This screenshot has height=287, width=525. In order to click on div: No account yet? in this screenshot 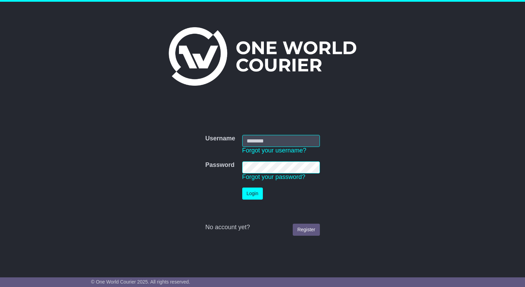, I will do `click(262, 227)`.